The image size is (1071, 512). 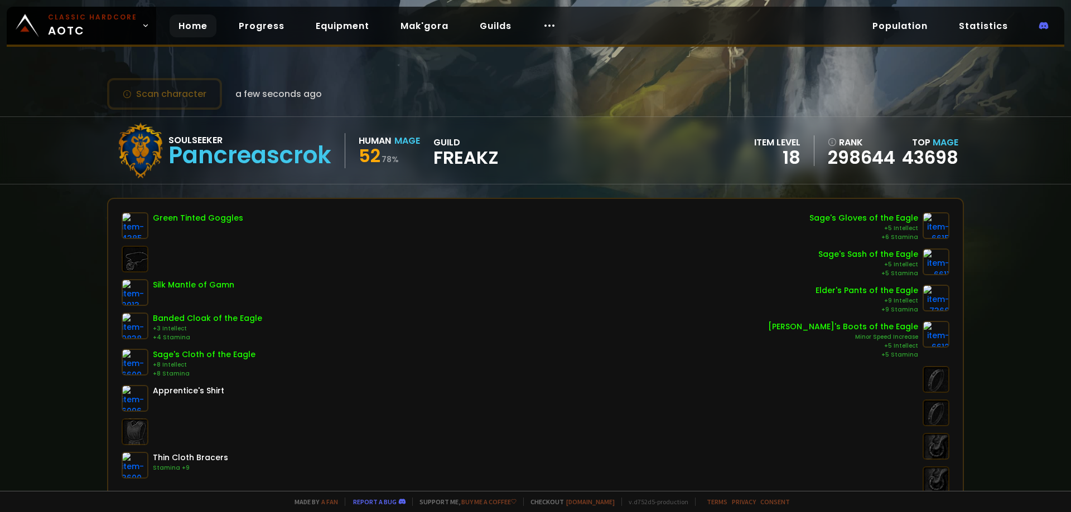 What do you see at coordinates (81, 26) in the screenshot?
I see `a: Classic HardcoreAOTC` at bounding box center [81, 26].